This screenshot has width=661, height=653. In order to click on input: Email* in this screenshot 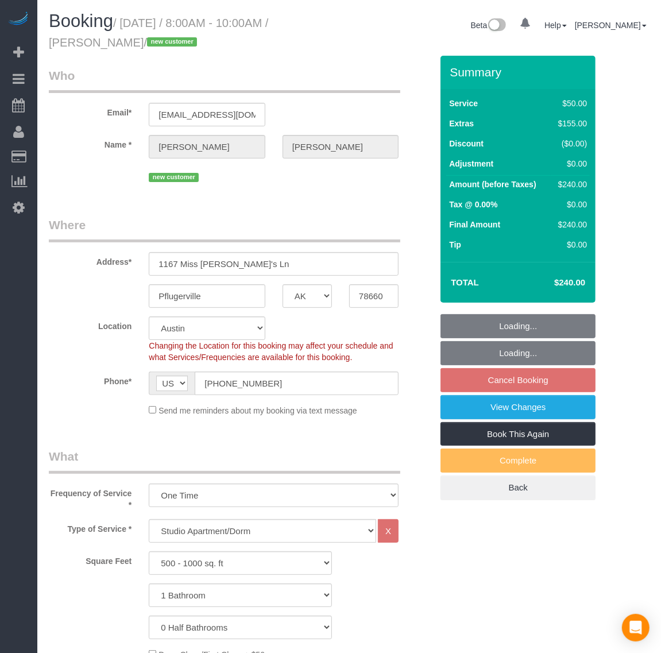, I will do `click(207, 114)`.